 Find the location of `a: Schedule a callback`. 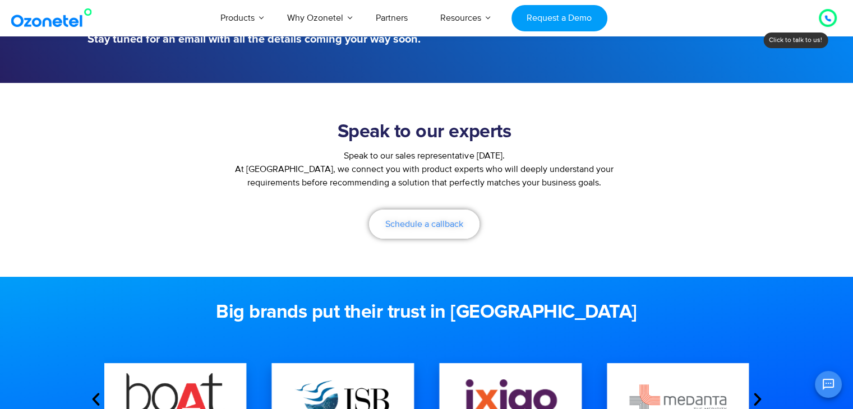

a: Schedule a callback is located at coordinates (424, 224).